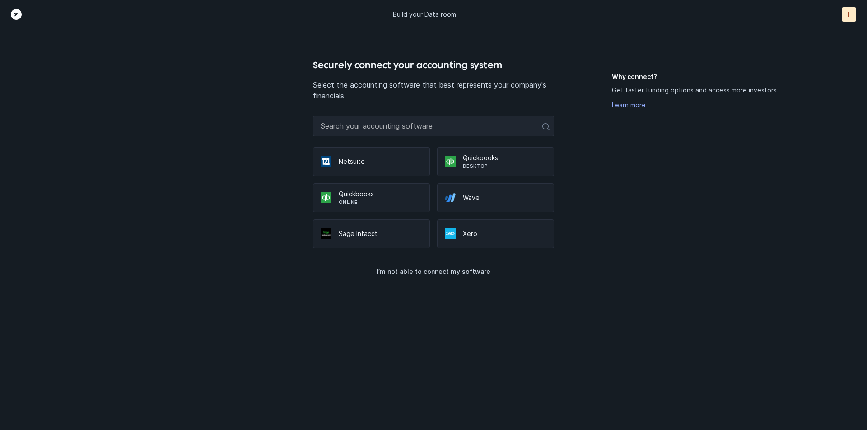 The image size is (867, 430). I want to click on button: T, so click(849, 14).